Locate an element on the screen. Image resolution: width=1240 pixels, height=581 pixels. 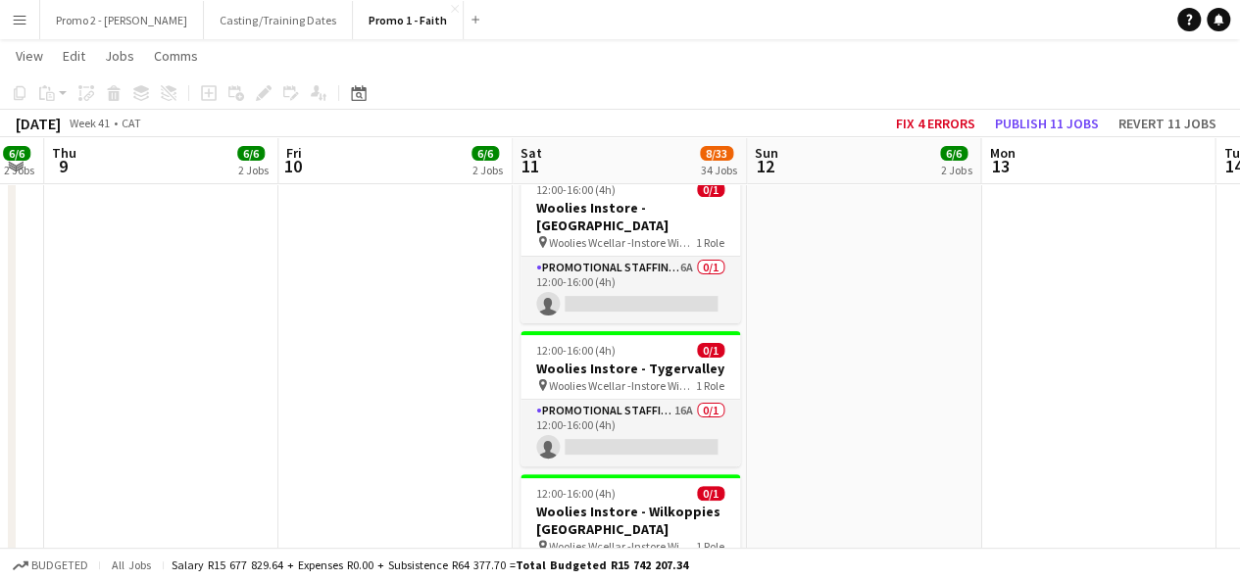
span: 13 is located at coordinates (1000, 166).